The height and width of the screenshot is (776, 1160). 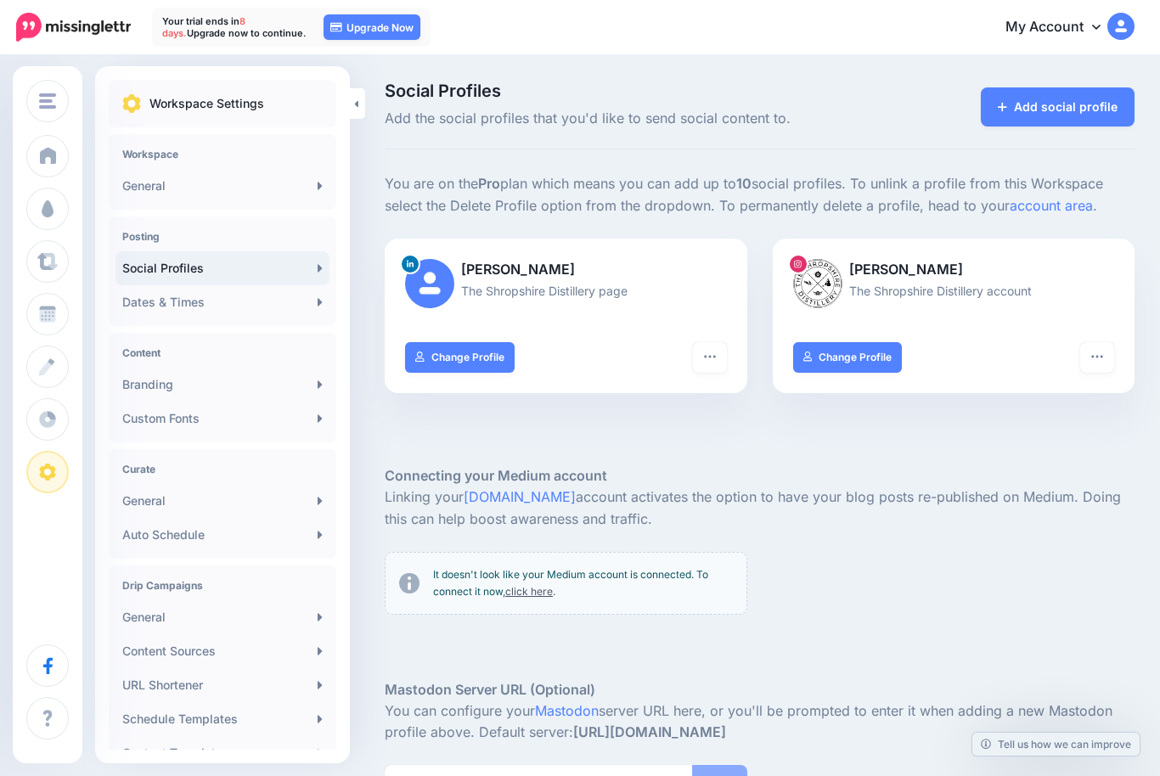 What do you see at coordinates (630, 119) in the screenshot?
I see `span: Add the social profiles that you'd like to send social content to.` at bounding box center [630, 119].